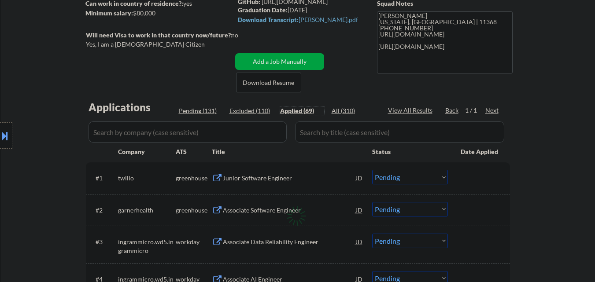 This screenshot has height=282, width=595. Describe the element at coordinates (269, 82) in the screenshot. I see `button: Download Resume` at that location.